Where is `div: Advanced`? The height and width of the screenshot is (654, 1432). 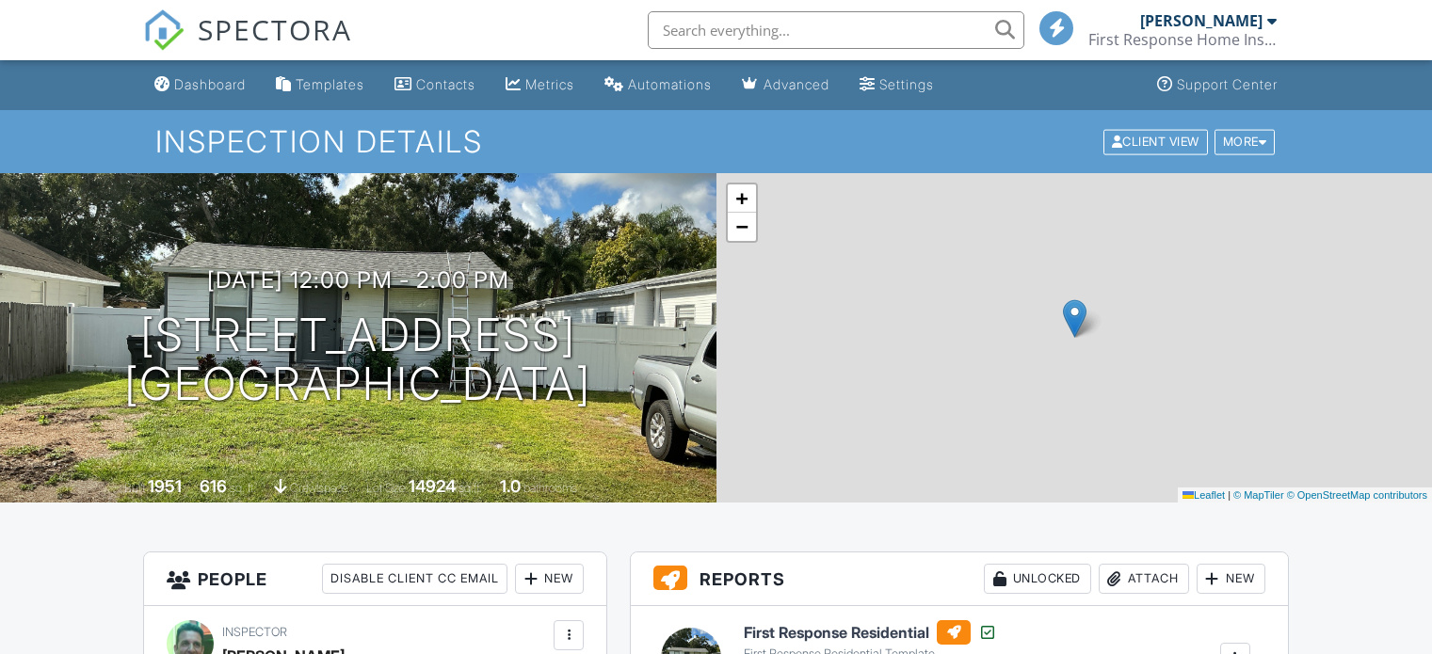 div: Advanced is located at coordinates (796, 84).